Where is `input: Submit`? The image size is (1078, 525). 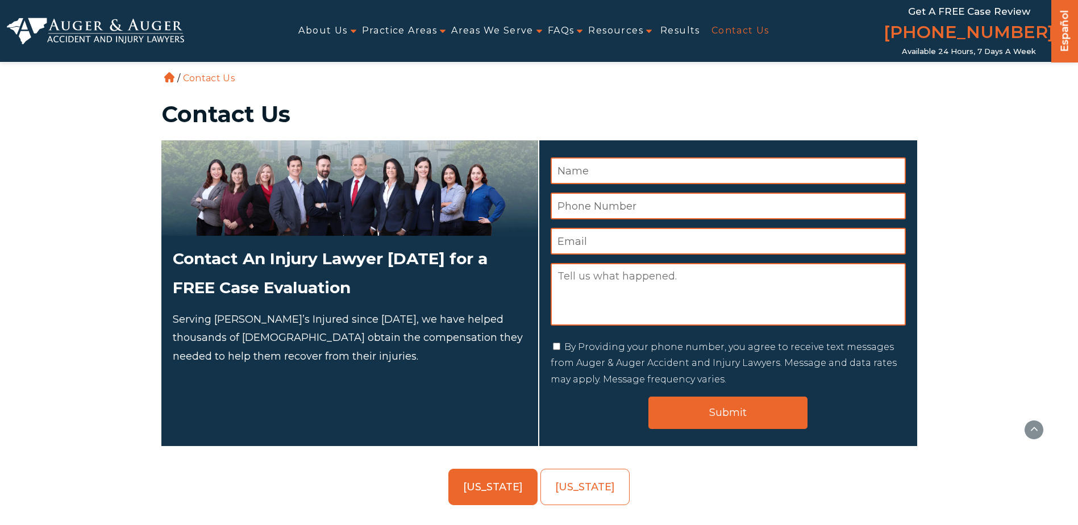 input: Submit is located at coordinates (728, 413).